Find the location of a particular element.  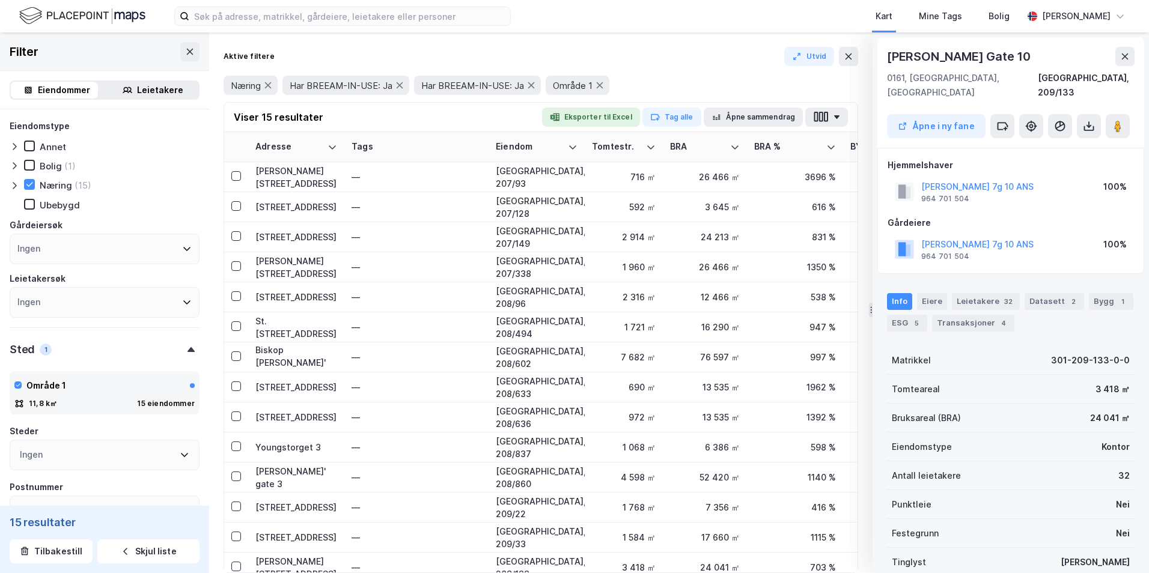

div: 831 % is located at coordinates (795, 237).